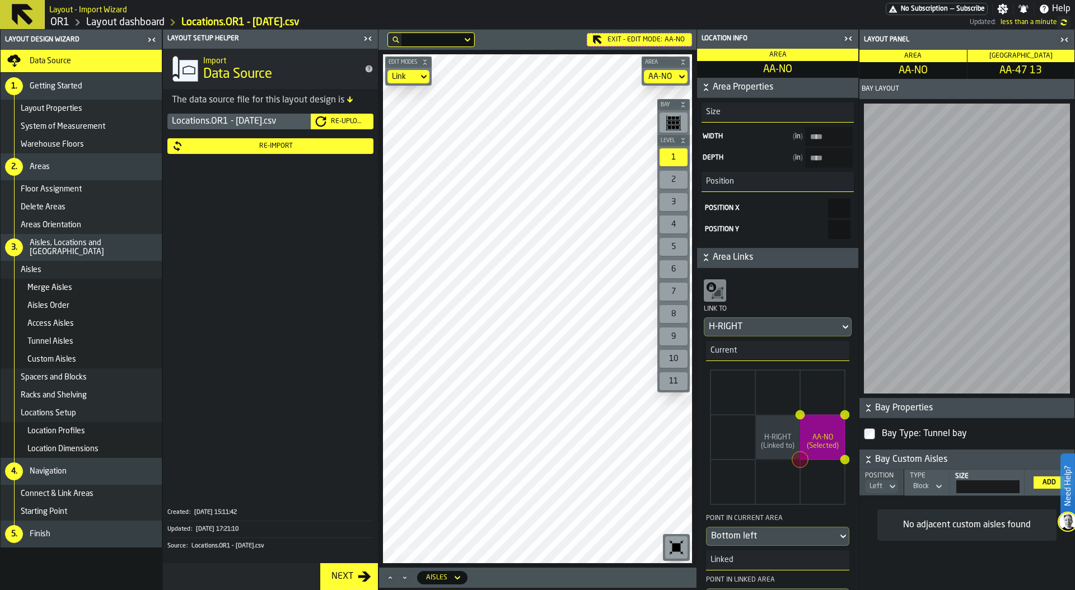  What do you see at coordinates (674, 269) in the screenshot?
I see `div: 6` at bounding box center [674, 269].